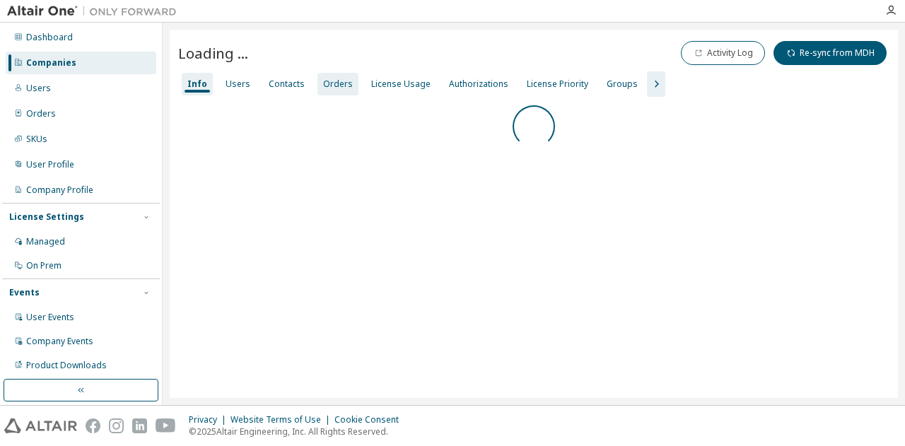 This screenshot has height=446, width=905. Describe the element at coordinates (59, 341) in the screenshot. I see `div: Company Events` at that location.